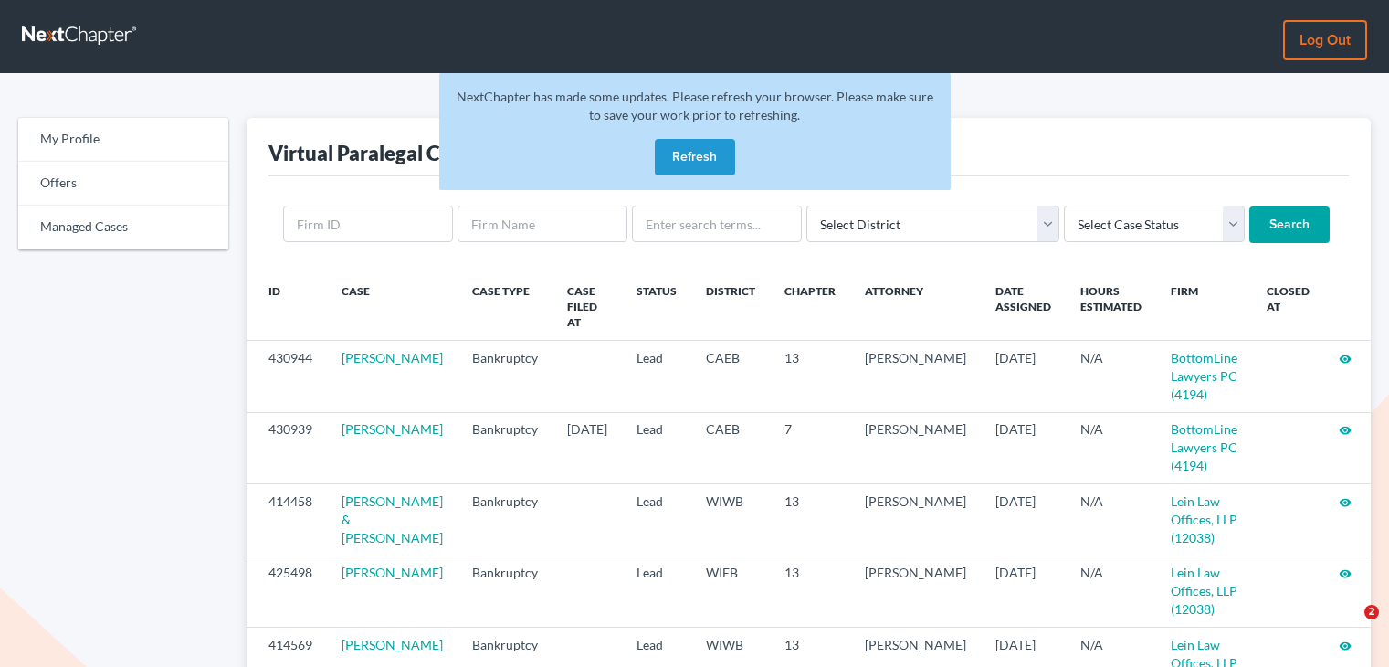 Image resolution: width=1389 pixels, height=667 pixels. I want to click on td: WIWB, so click(731, 520).